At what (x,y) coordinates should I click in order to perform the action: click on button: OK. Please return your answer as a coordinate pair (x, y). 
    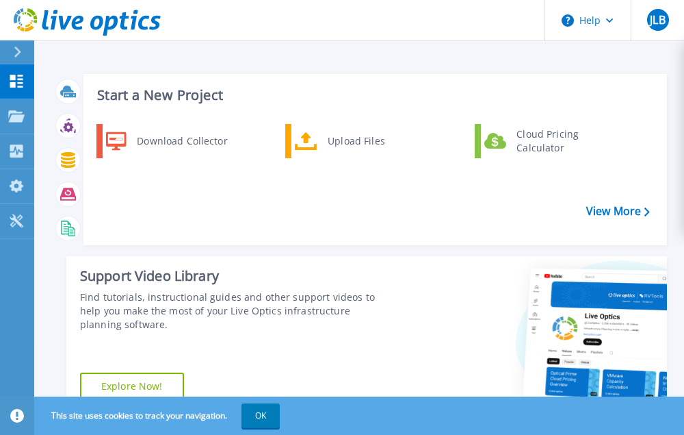
    Looking at the image, I should click on (261, 415).